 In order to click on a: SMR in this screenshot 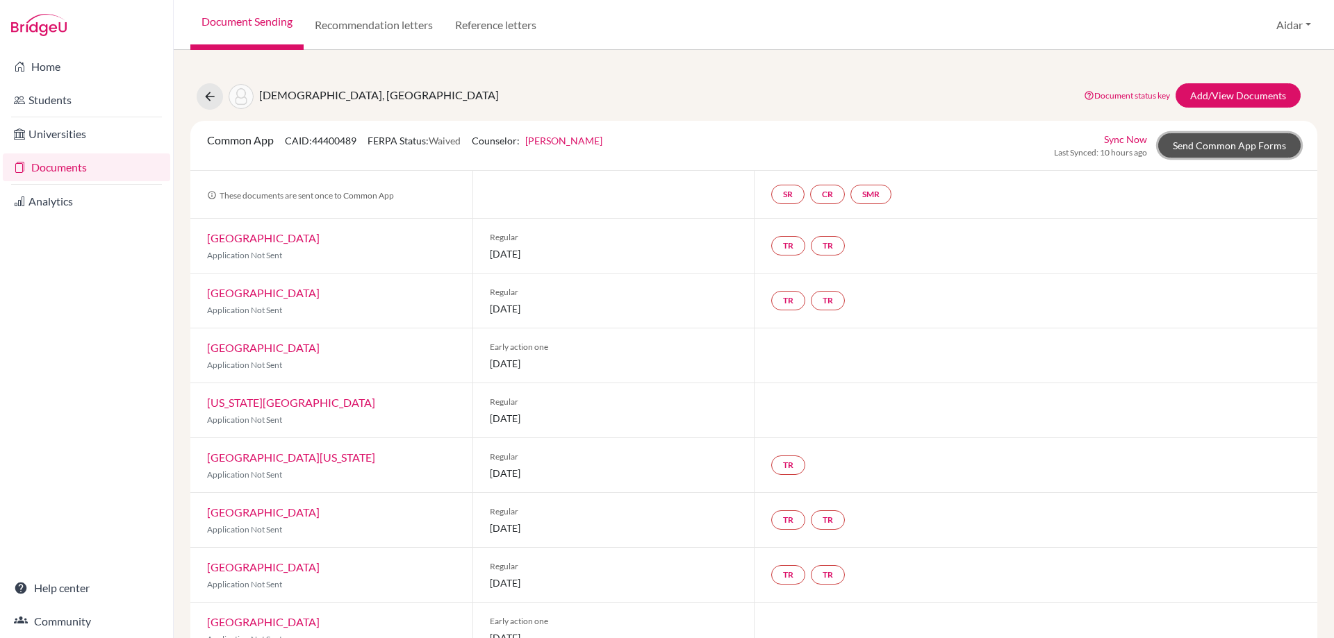, I will do `click(870, 195)`.